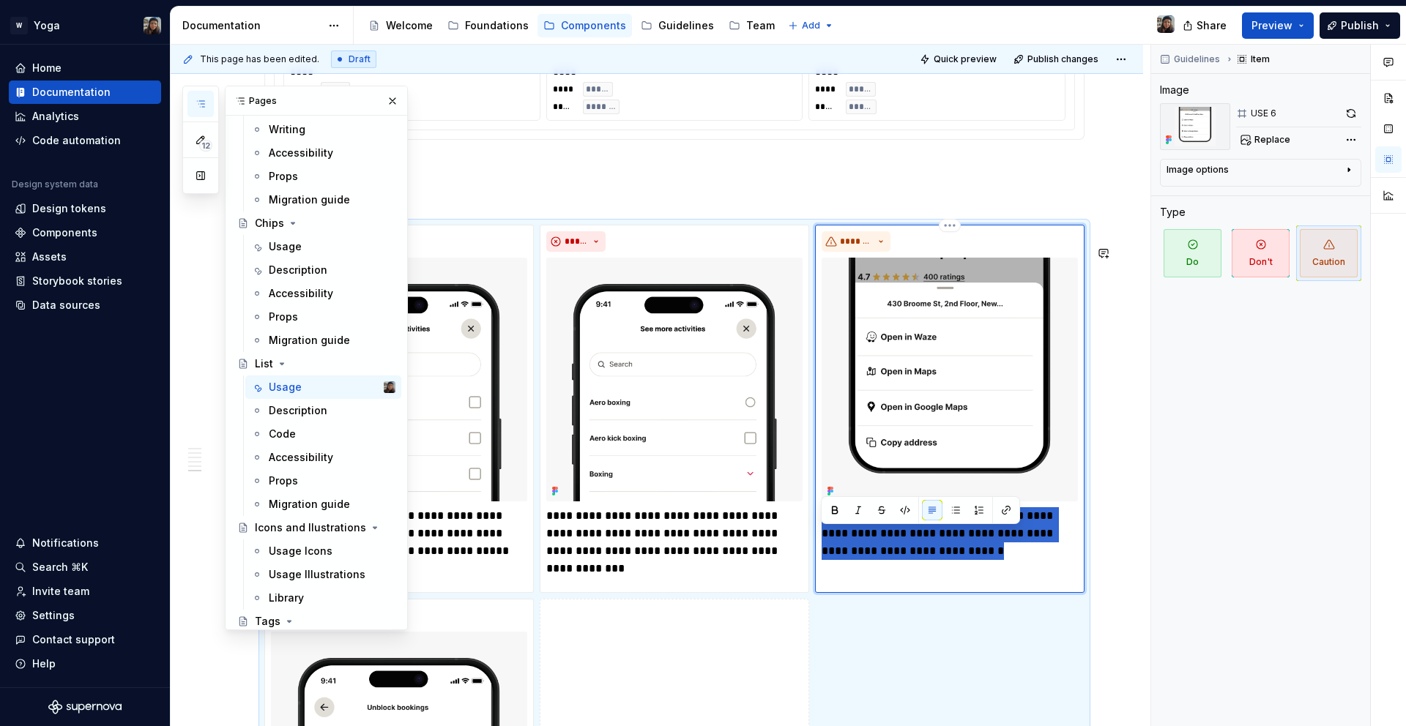 The width and height of the screenshot is (1406, 726). Describe the element at coordinates (1172, 212) in the screenshot. I see `div: Type` at that location.